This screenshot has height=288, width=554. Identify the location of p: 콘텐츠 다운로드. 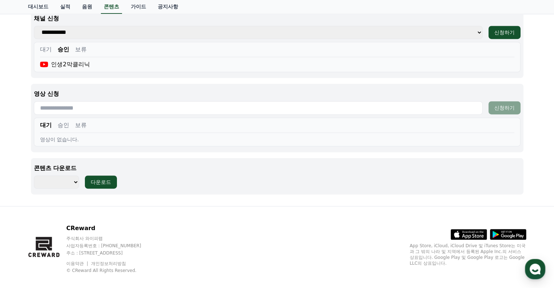
(277, 168).